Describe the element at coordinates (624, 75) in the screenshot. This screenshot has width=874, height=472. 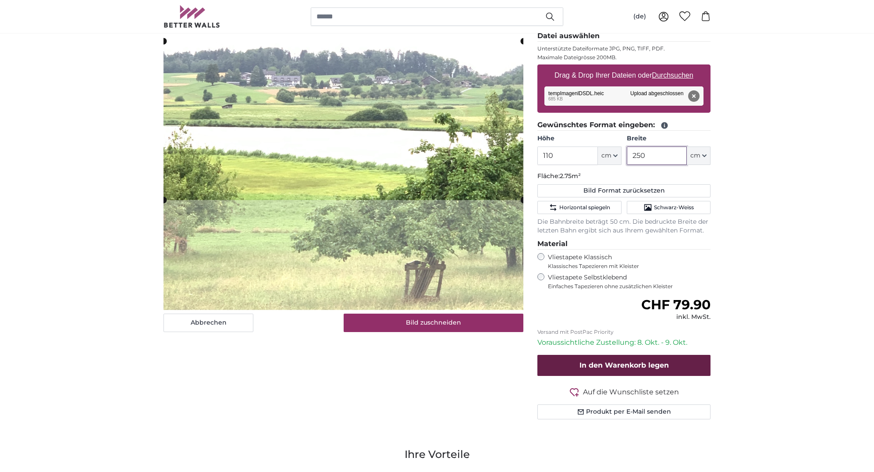
I see `label: Drag & Drop Ihrer Dateien oder` at that location.